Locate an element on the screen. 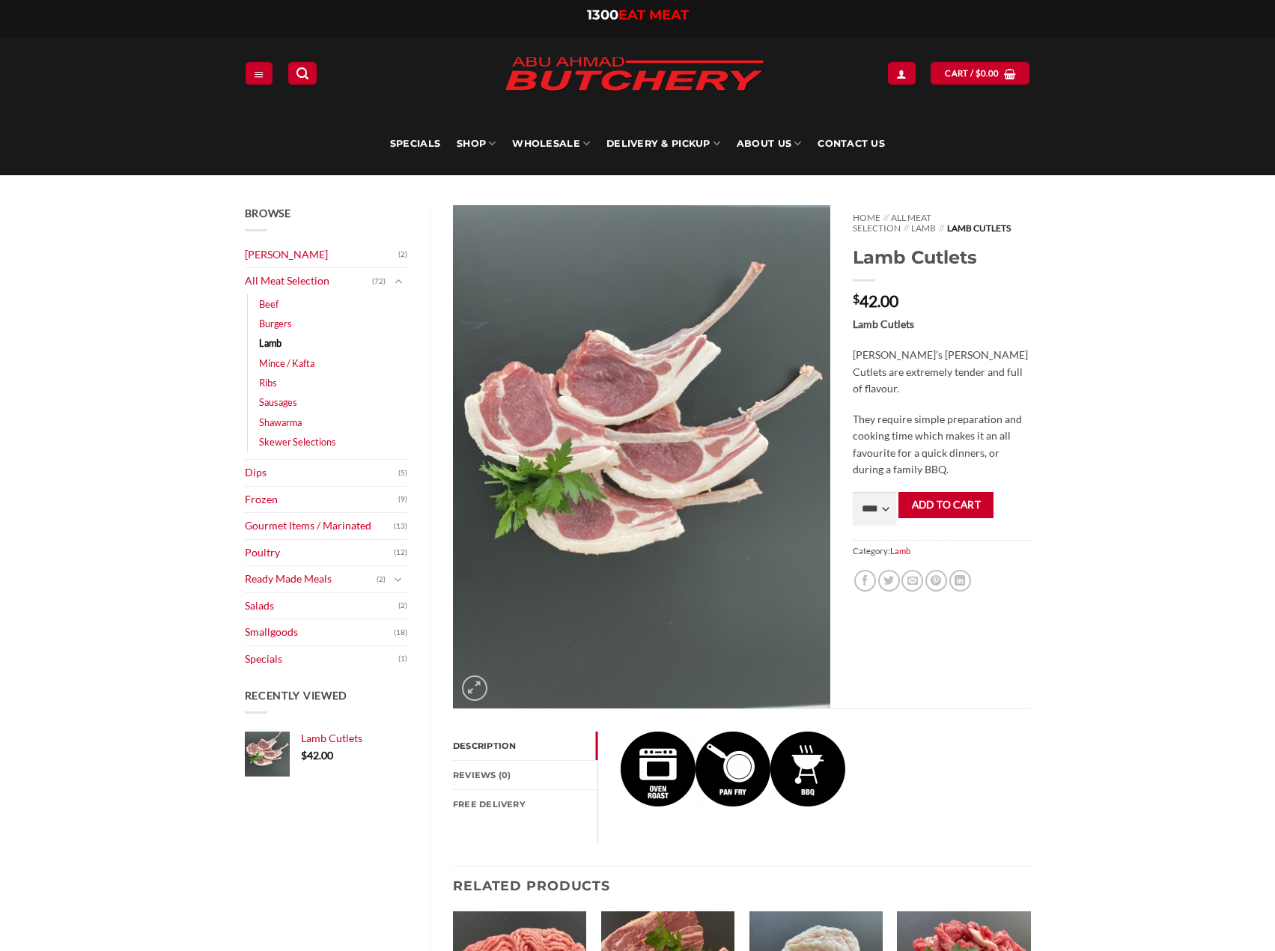 The height and width of the screenshot is (951, 1275). a: Mince / Kafta is located at coordinates (287, 363).